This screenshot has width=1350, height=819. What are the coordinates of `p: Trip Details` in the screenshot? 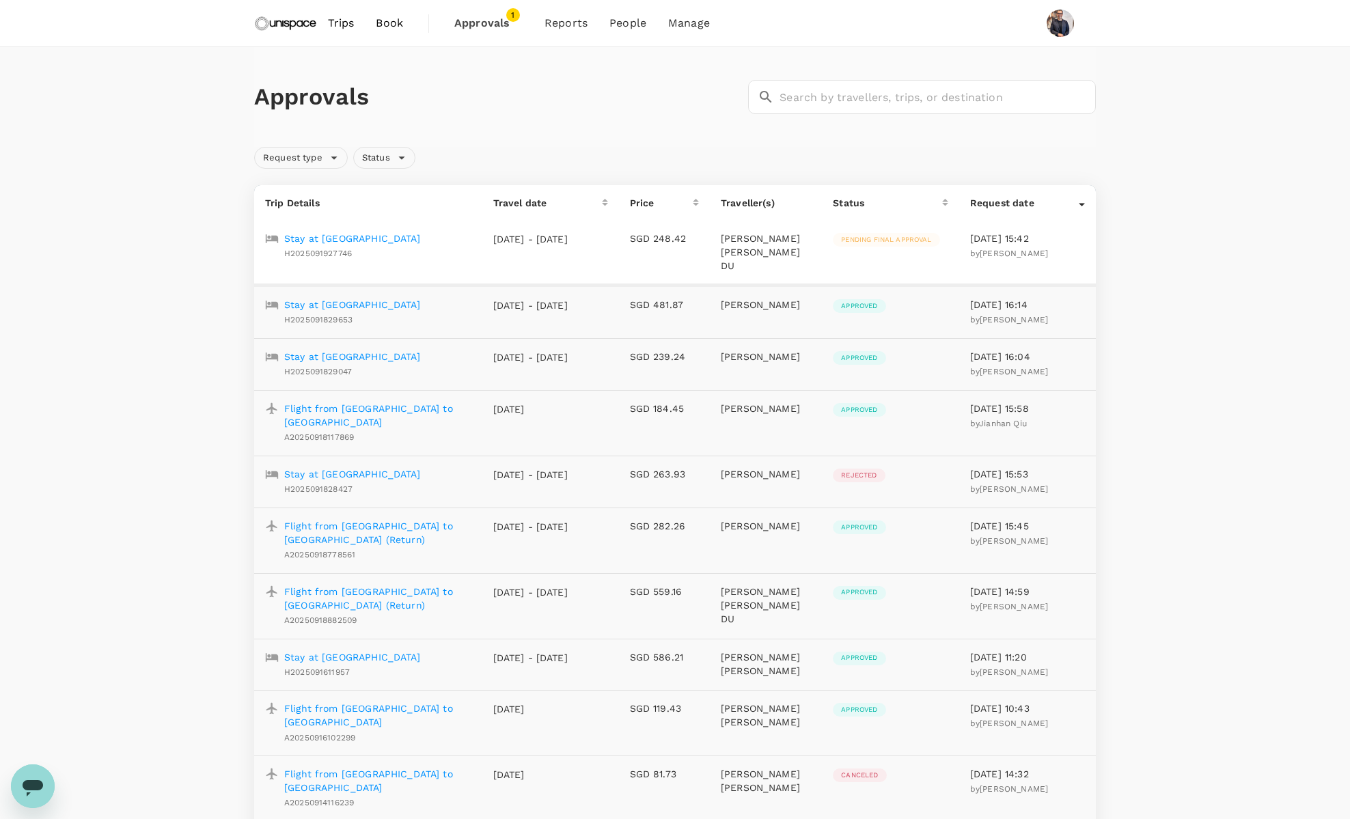 It's located at (368, 203).